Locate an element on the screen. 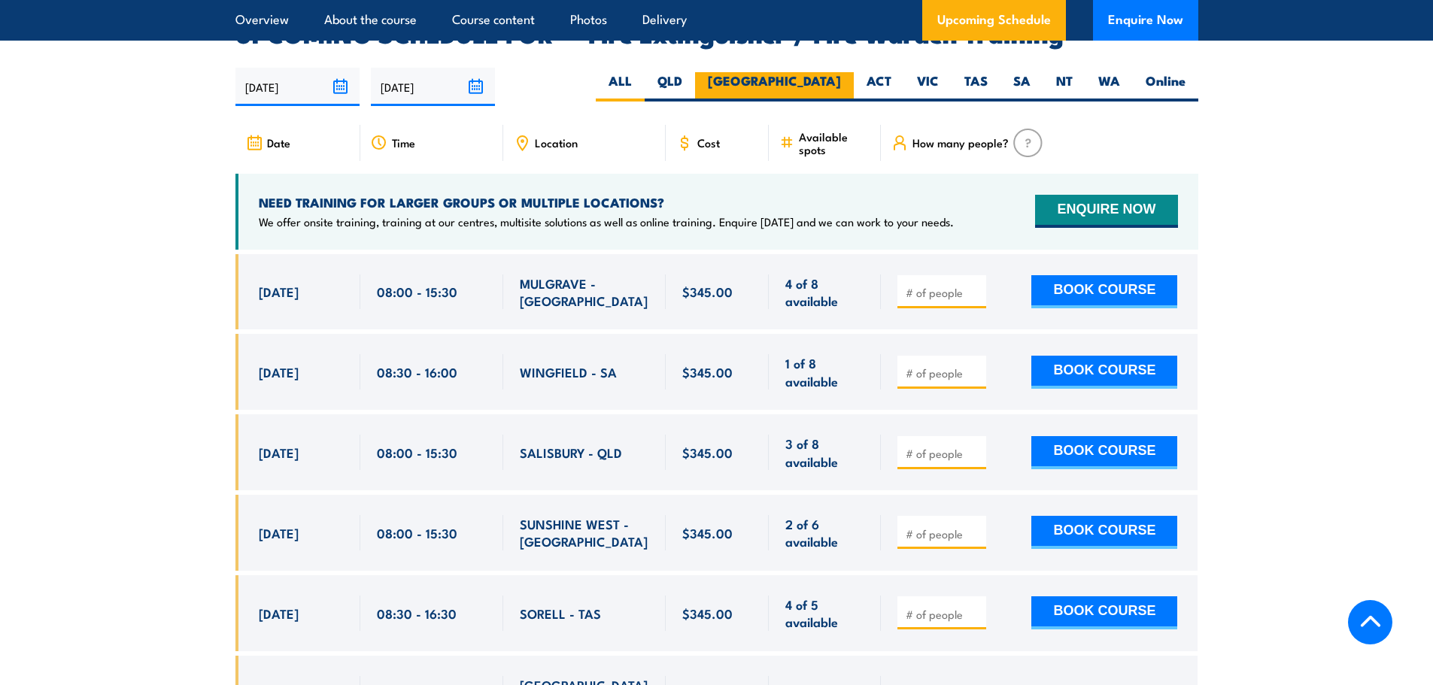 This screenshot has height=685, width=1433. span: Cost is located at coordinates (708, 142).